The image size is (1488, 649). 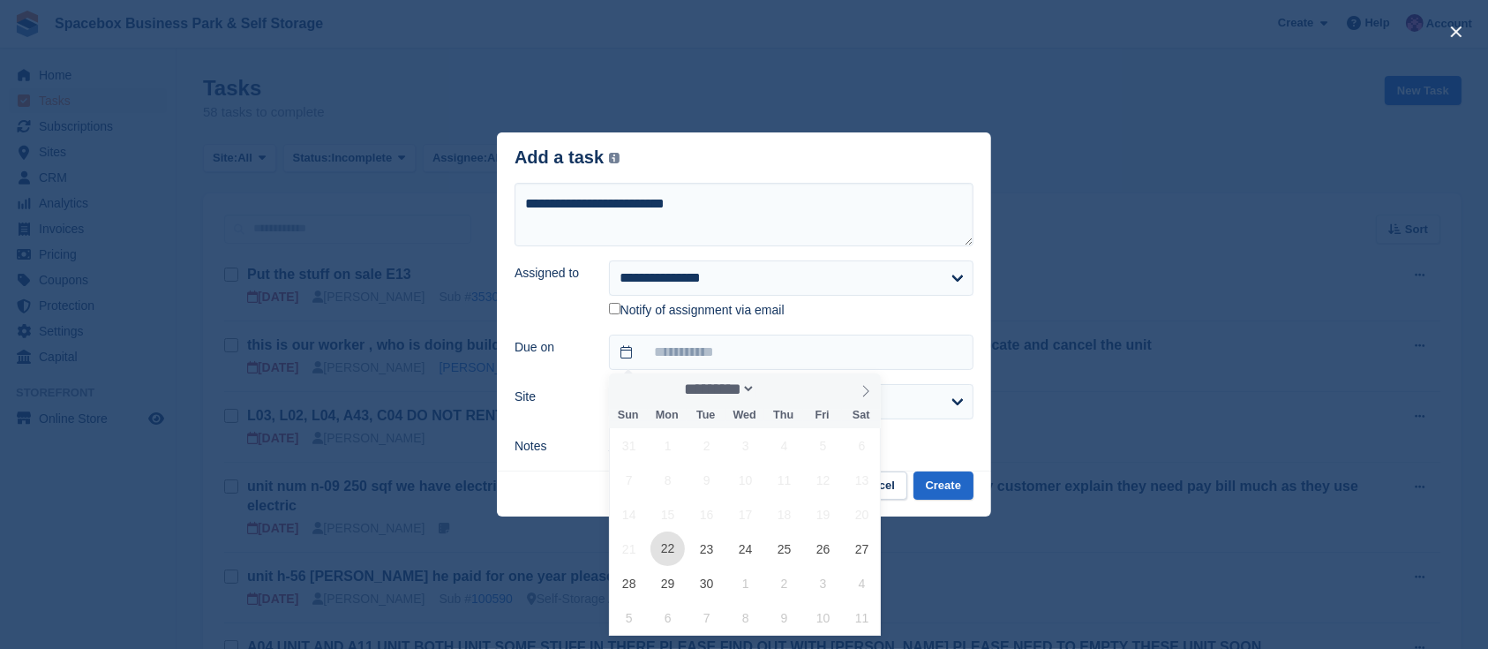 What do you see at coordinates (706, 514) in the screenshot?
I see `span: September 16, 2025` at bounding box center [706, 514].